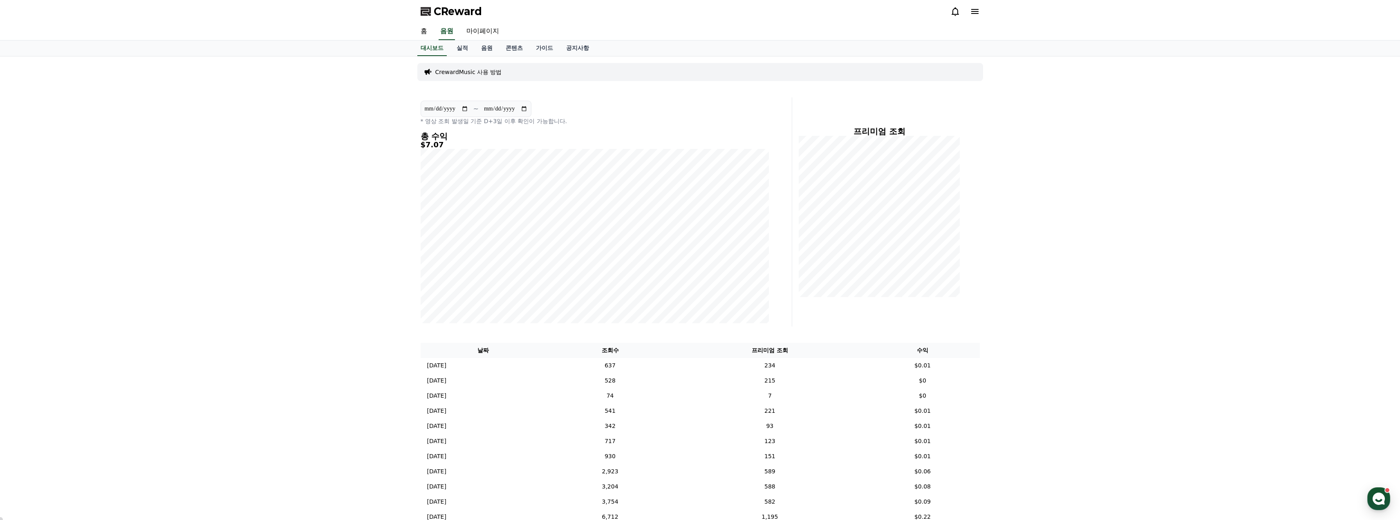 This screenshot has height=520, width=1400. I want to click on td: 215, so click(770, 380).